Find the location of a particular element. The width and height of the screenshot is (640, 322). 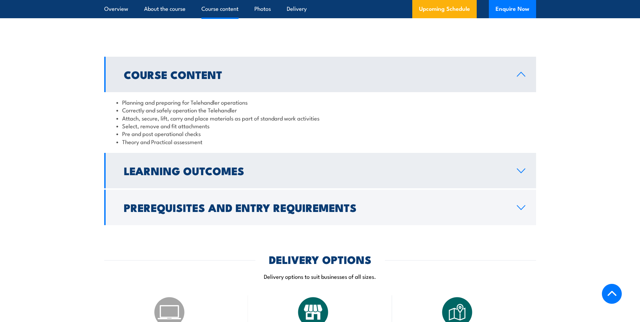

h2: Learning Outcomes is located at coordinates (315, 170).